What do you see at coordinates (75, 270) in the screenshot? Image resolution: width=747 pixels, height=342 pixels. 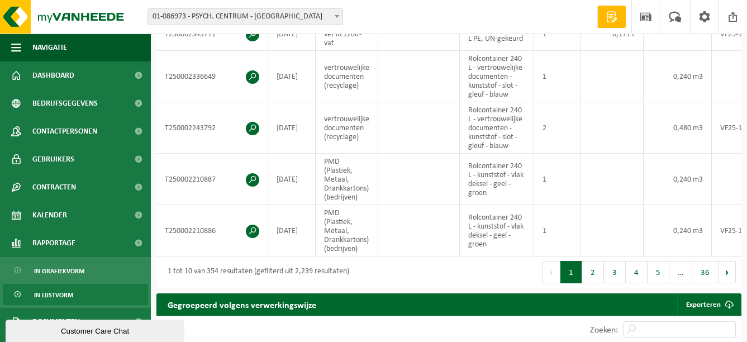 I see `a: In grafiekvorm` at bounding box center [75, 270].